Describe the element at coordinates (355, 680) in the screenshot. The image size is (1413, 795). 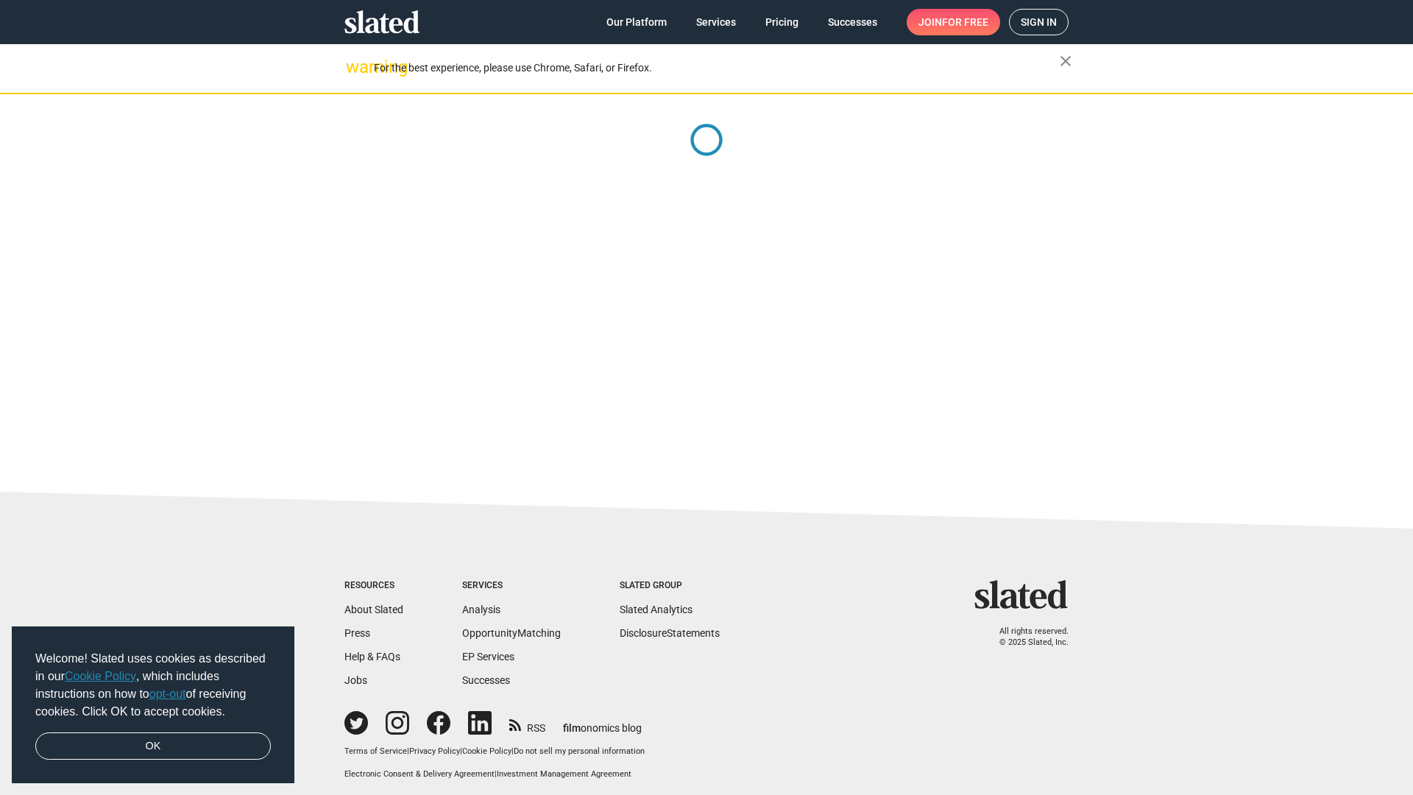
I see `a: Jobs` at that location.